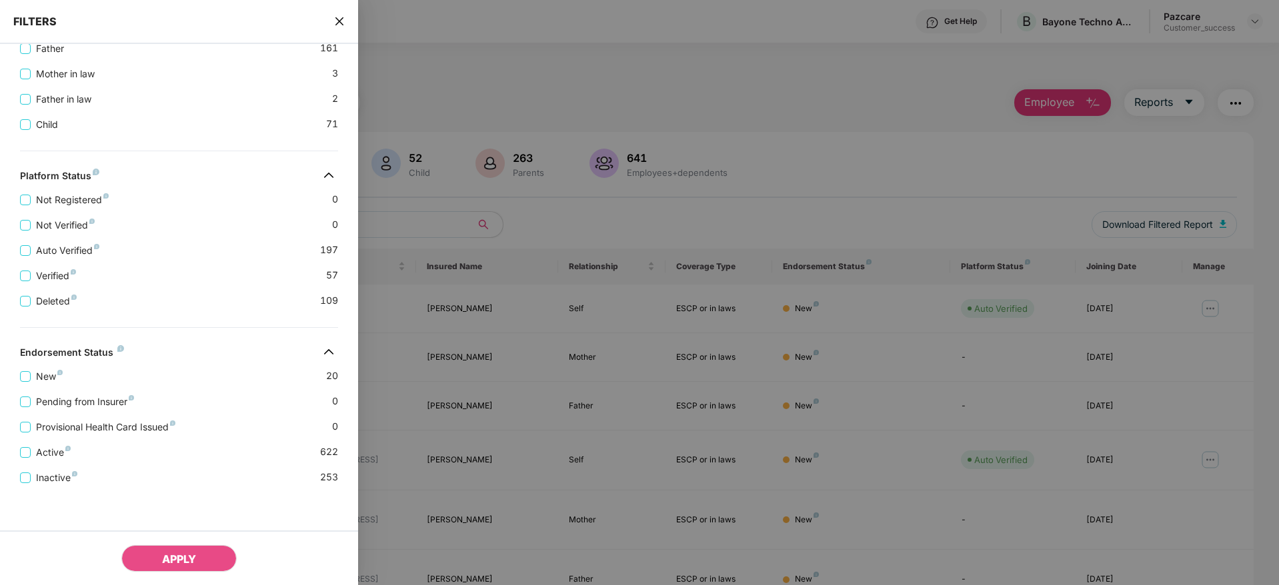 The width and height of the screenshot is (1279, 585). I want to click on span: Father in law, so click(63, 99).